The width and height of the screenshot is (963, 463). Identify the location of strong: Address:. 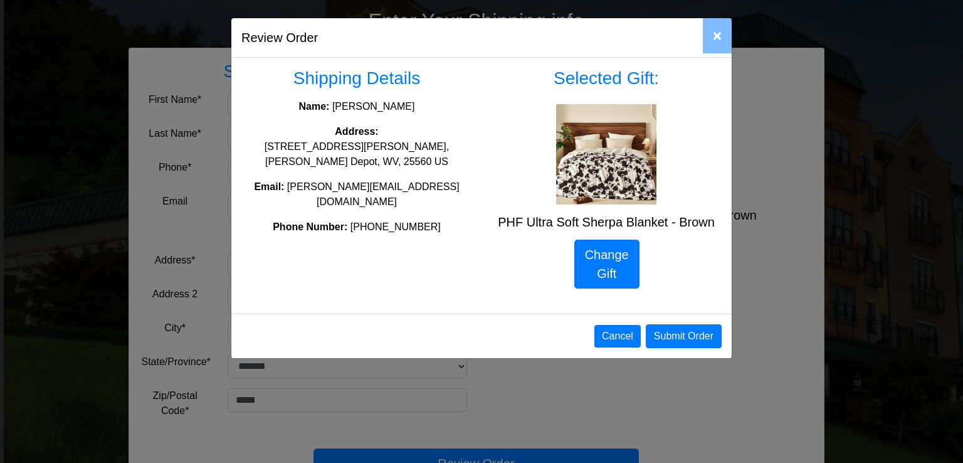
(356, 131).